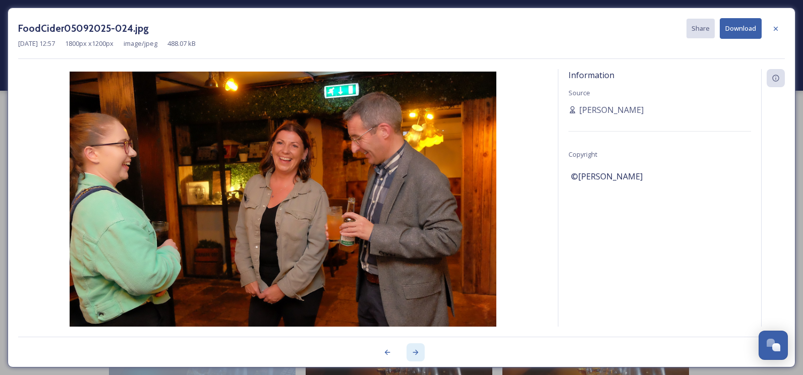  Describe the element at coordinates (283, 214) in the screenshot. I see `img: FoodCider05092025-024.jpg` at that location.